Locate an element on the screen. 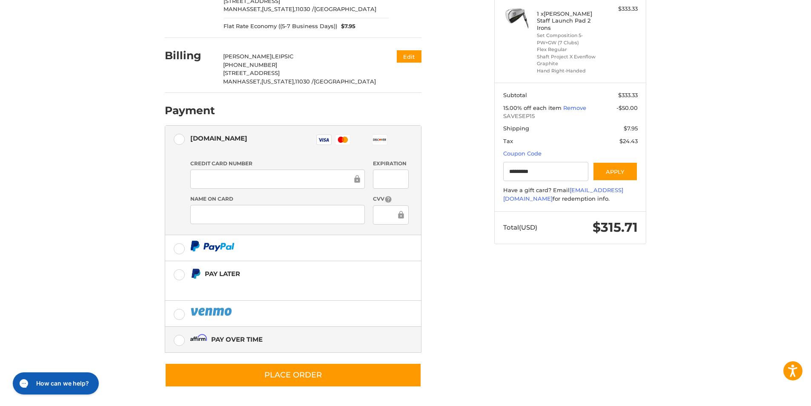 Image resolution: width=811 pixels, height=406 pixels. label: Credit Card Number is located at coordinates (278, 164).